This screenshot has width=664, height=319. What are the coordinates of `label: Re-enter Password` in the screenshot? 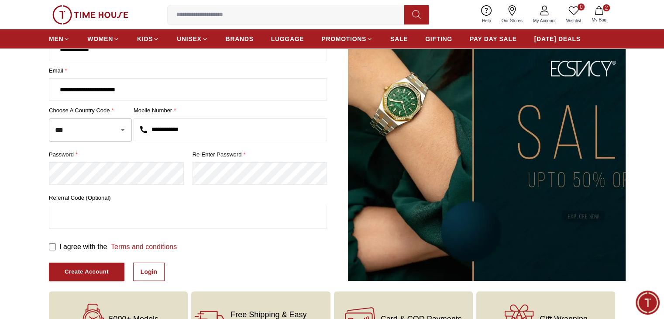 It's located at (260, 155).